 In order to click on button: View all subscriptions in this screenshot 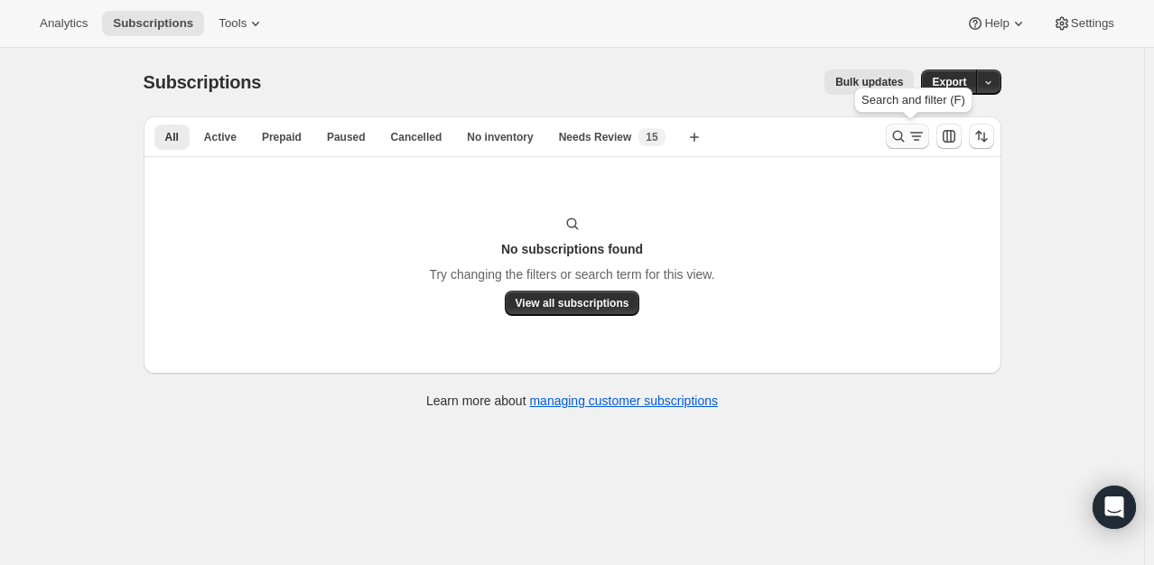, I will do `click(572, 303)`.